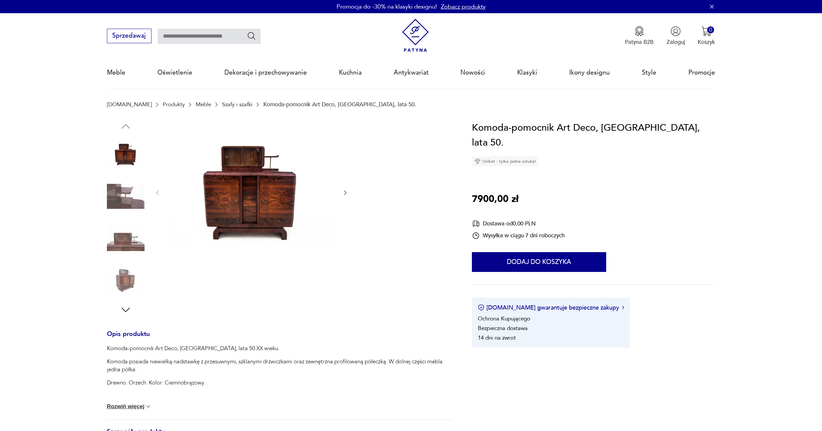  What do you see at coordinates (350, 73) in the screenshot?
I see `a: Kuchnia` at bounding box center [350, 73].